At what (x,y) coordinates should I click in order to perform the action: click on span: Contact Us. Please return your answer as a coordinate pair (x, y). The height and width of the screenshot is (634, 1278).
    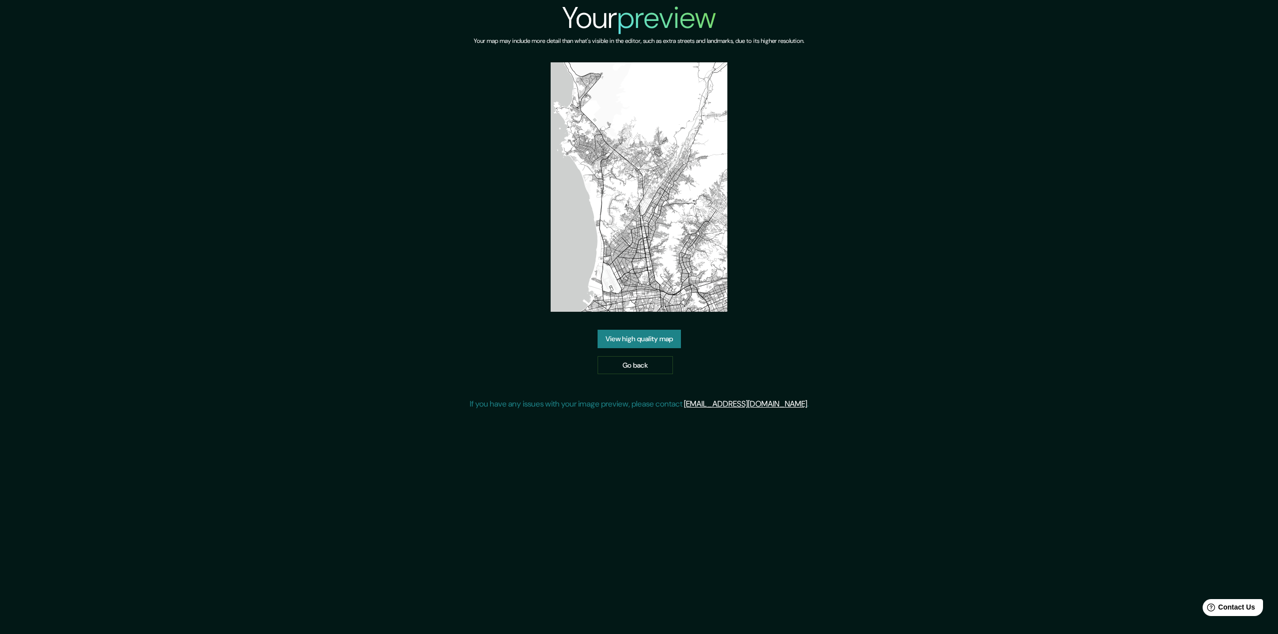
    Looking at the image, I should click on (47, 12).